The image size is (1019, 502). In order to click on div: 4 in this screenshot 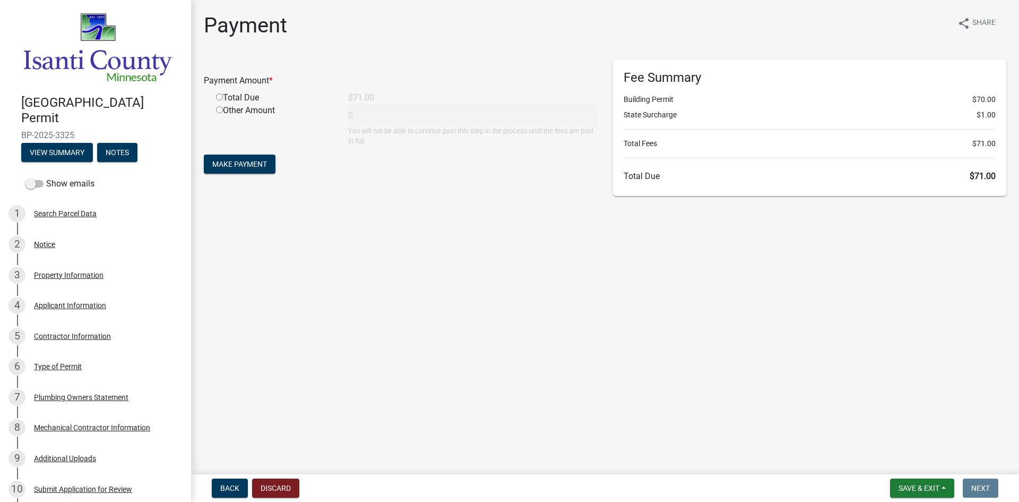, I will do `click(17, 305)`.